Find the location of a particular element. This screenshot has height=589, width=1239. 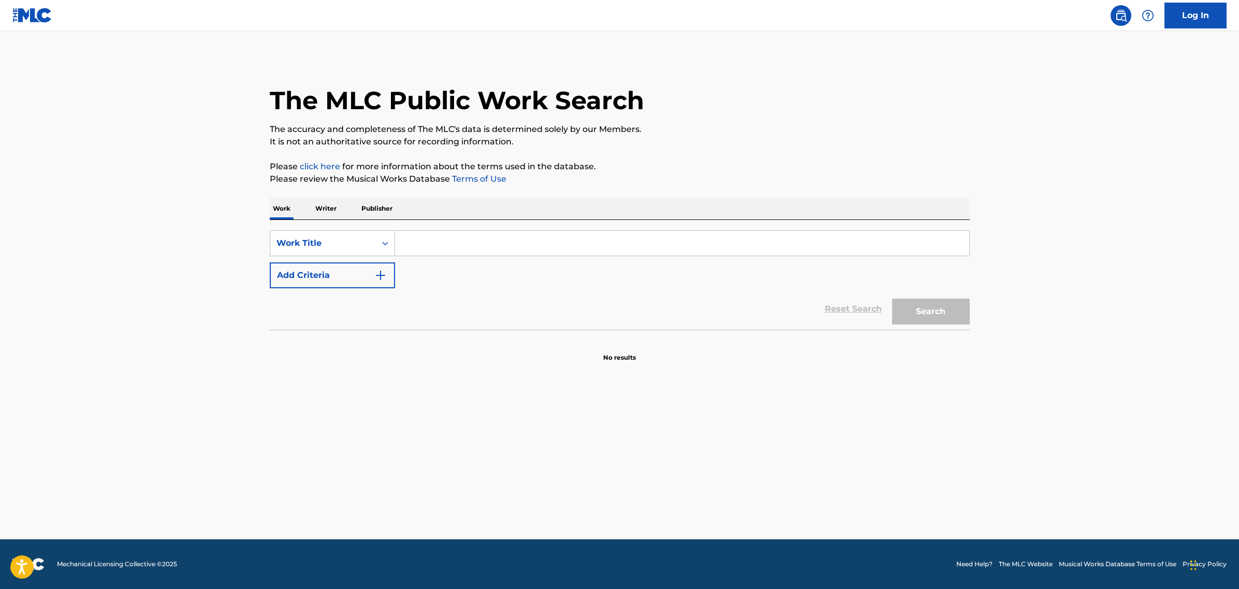

p: Please for more information about the terms used in the database. is located at coordinates (620, 167).